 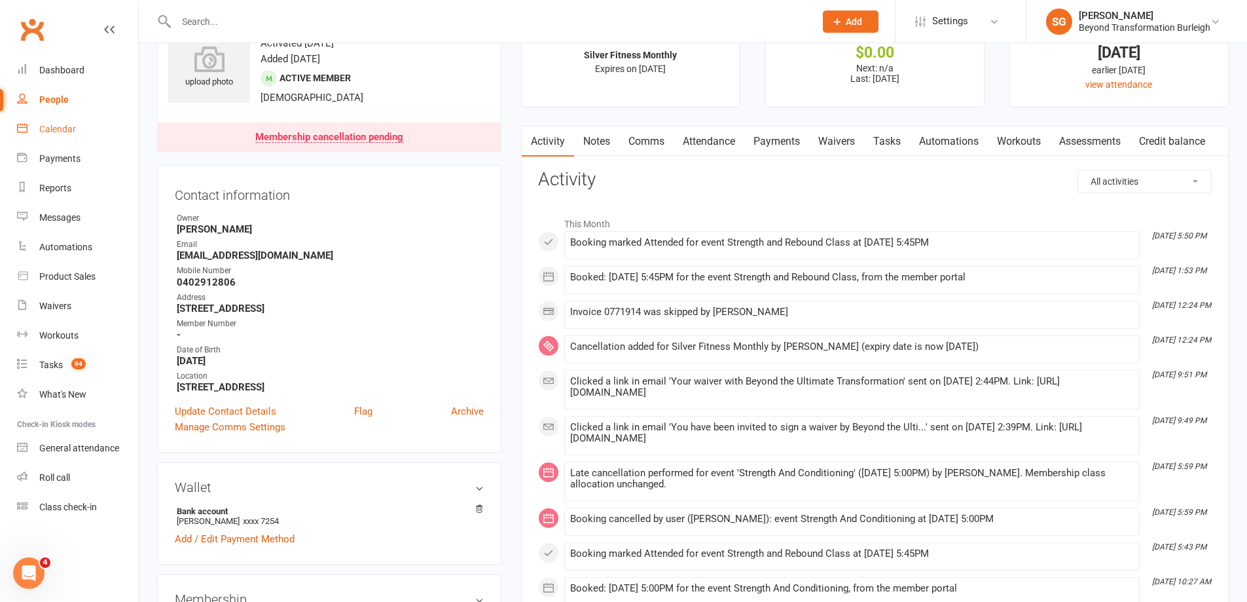 What do you see at coordinates (55, 188) in the screenshot?
I see `div: Reports` at bounding box center [55, 188].